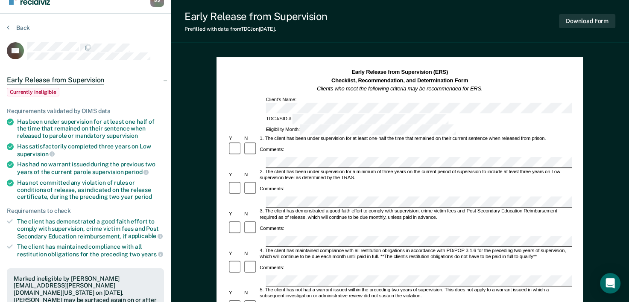 This screenshot has height=302, width=629. I want to click on strong: Early Release from Supervision (ERS), so click(400, 72).